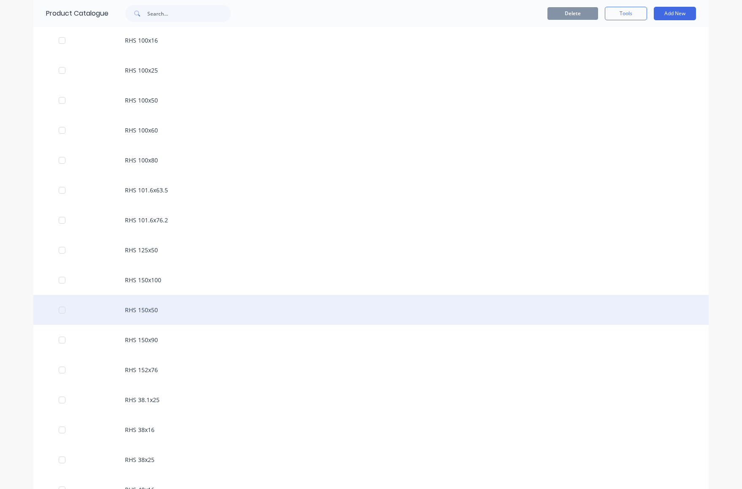 The image size is (742, 489). I want to click on div: RHS 150x90, so click(371, 340).